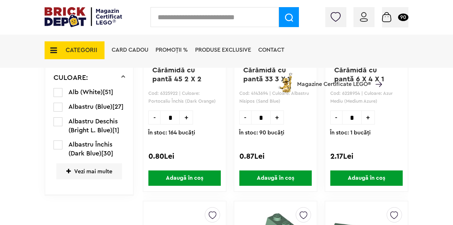 This screenshot has width=453, height=225. I want to click on span: Magazine Certificate LEGO®, so click(334, 79).